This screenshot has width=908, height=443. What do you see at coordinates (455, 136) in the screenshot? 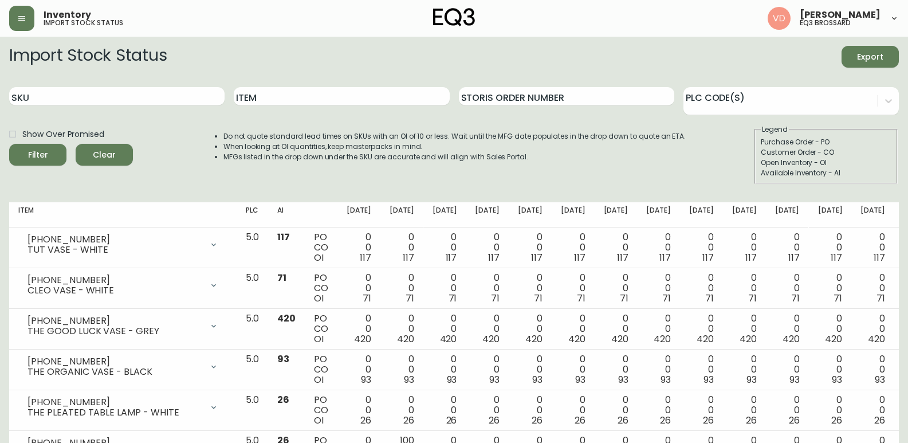
I see `li: Do not quote standard lead times on SKUs with an OI of 10 or less. Wait until the MFG date popula...` at bounding box center [455, 136].